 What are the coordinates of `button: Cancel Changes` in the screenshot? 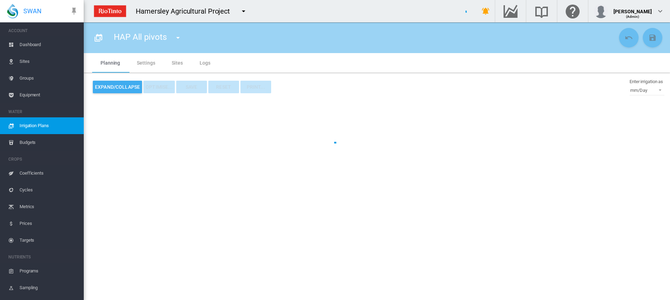 It's located at (629, 38).